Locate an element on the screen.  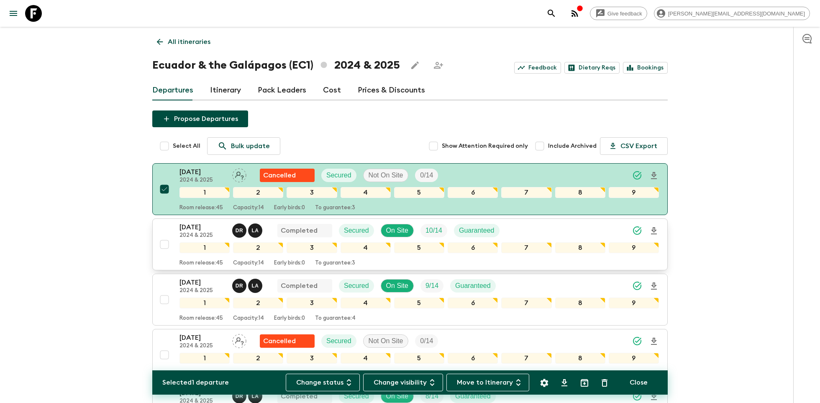
a: Bulk update is located at coordinates (244, 146).